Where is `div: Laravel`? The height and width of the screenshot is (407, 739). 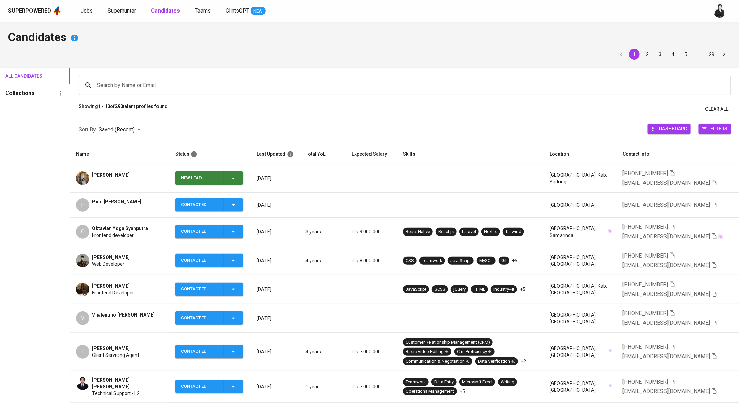
div: Laravel is located at coordinates (469, 232).